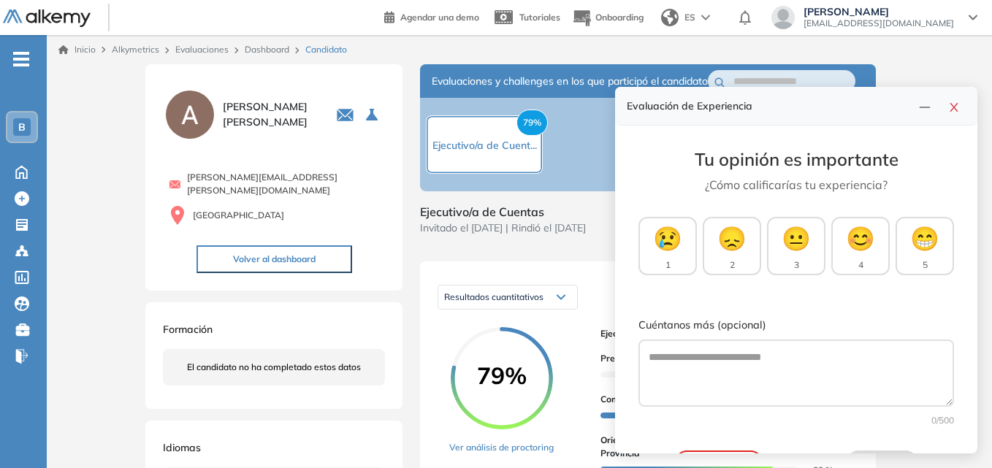 This screenshot has height=468, width=992. I want to click on button: 😞2, so click(732, 246).